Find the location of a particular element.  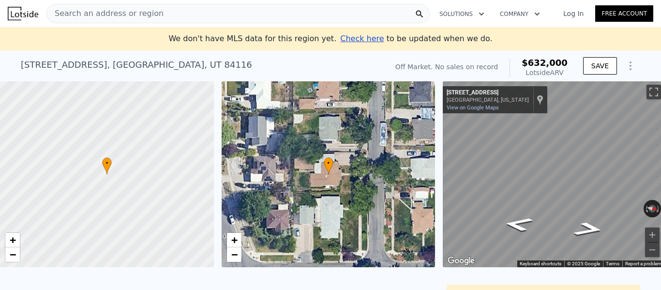

button: Toggle fullscreen view is located at coordinates (654, 92).